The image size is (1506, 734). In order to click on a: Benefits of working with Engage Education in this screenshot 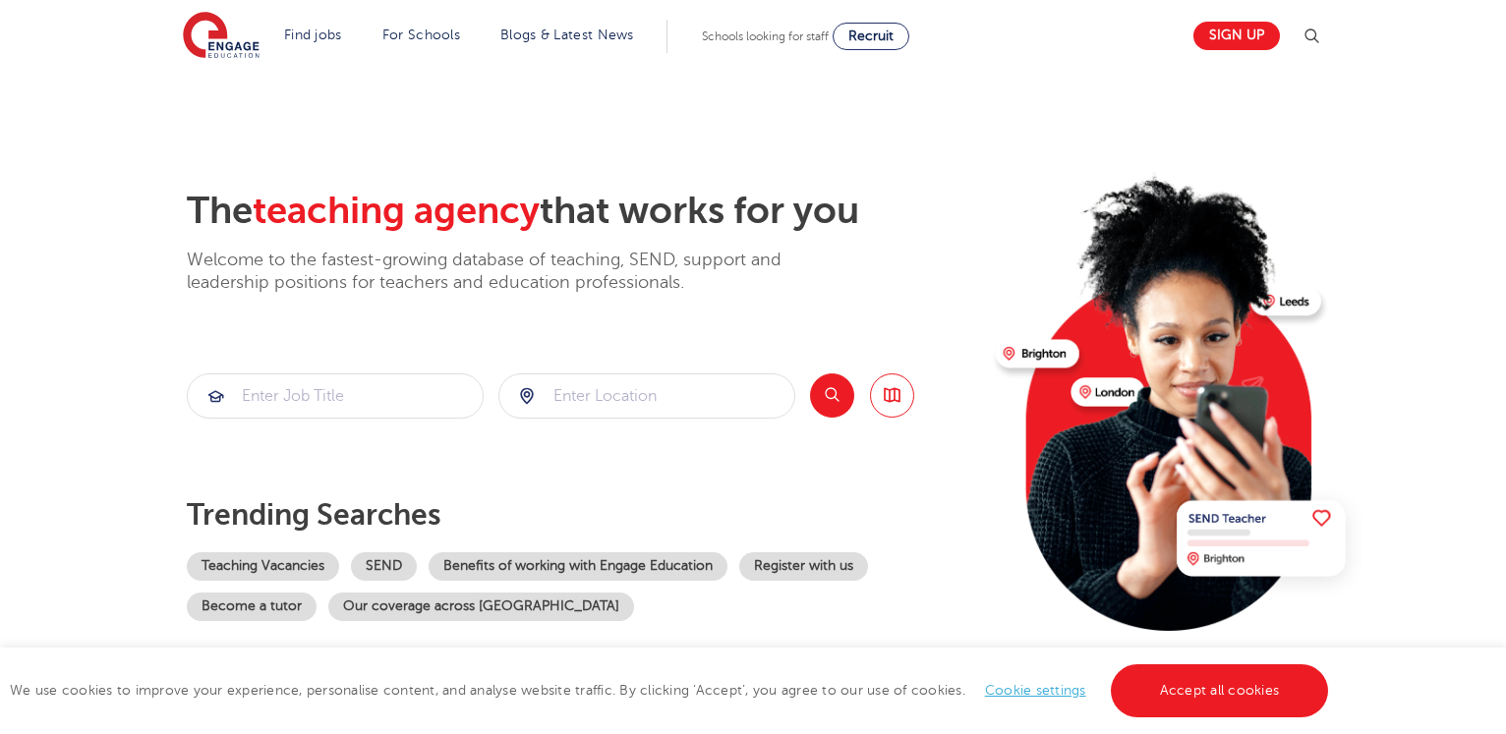, I will do `click(578, 566)`.